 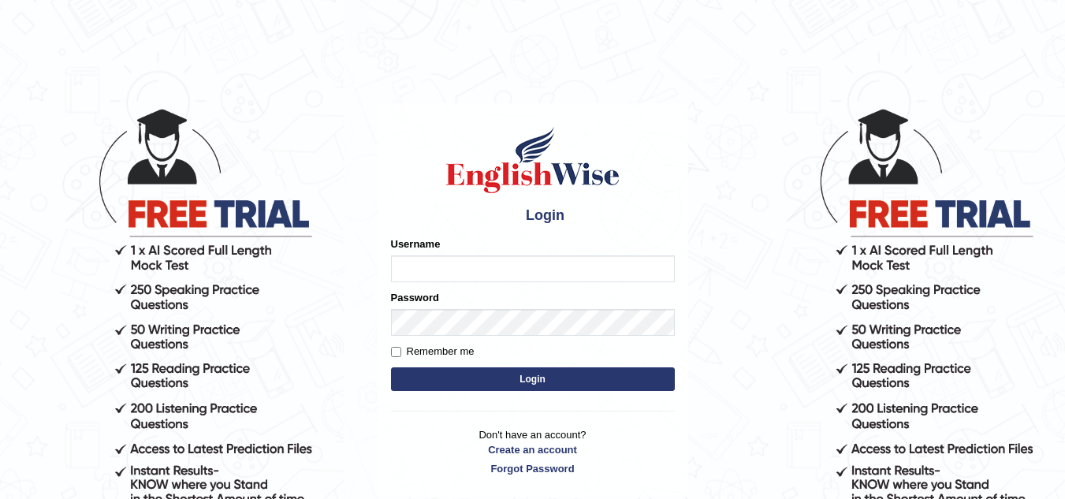 What do you see at coordinates (415, 297) in the screenshot?
I see `label: Password` at bounding box center [415, 297].